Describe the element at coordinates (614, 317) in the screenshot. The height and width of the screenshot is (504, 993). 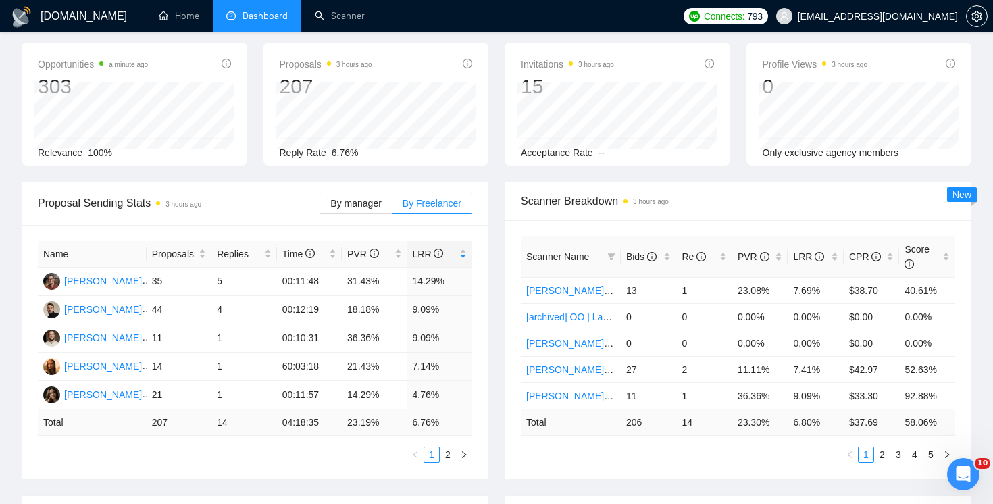
I see `a: [archived] OO | Laravel | Taras | Top filters` at that location.